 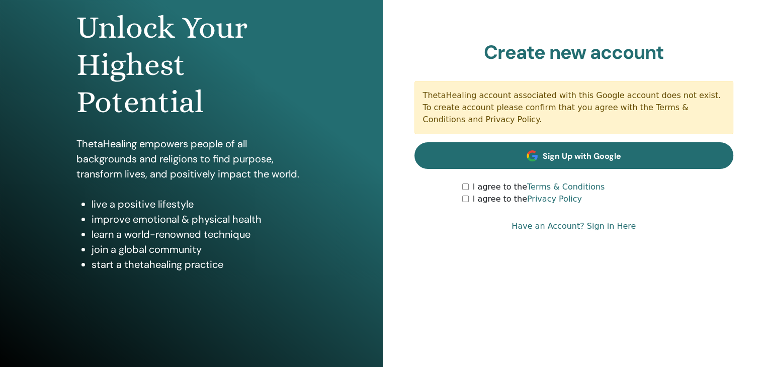 What do you see at coordinates (573, 226) in the screenshot?
I see `a: Have an Account? Sign in Here` at bounding box center [573, 226].